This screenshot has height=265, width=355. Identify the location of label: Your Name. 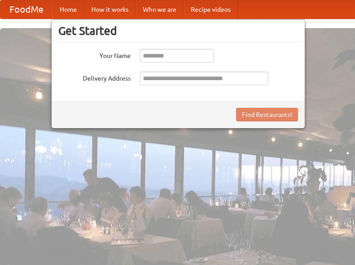
(95, 54).